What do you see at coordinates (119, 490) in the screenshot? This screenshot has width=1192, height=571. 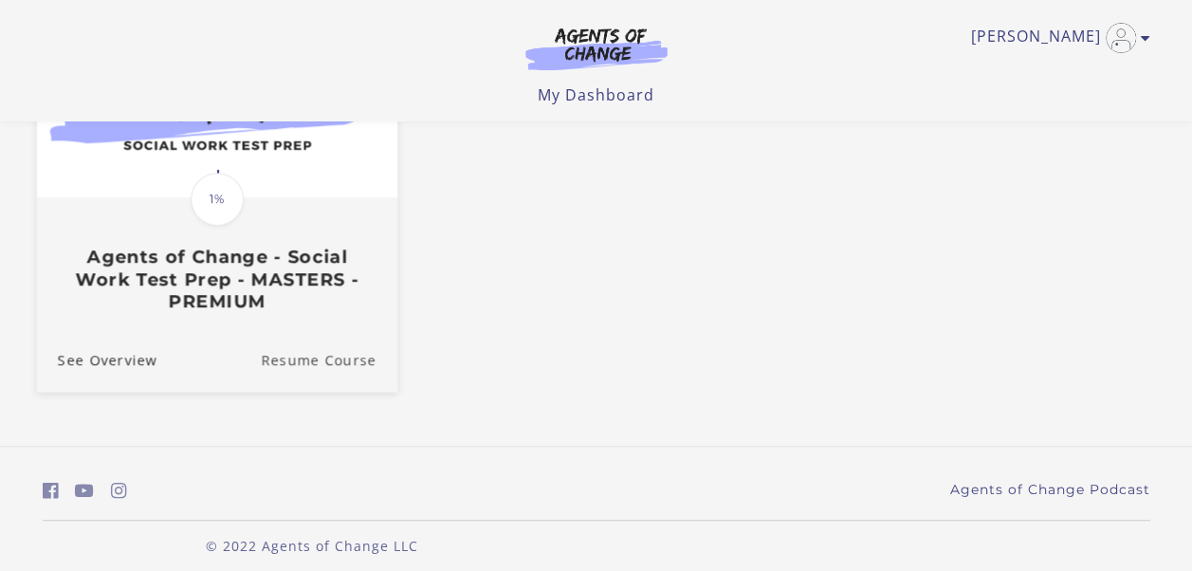 I see `i: https://www.instagram.com/agentsofchangeprep/ (Open in a new window)` at bounding box center [119, 490].